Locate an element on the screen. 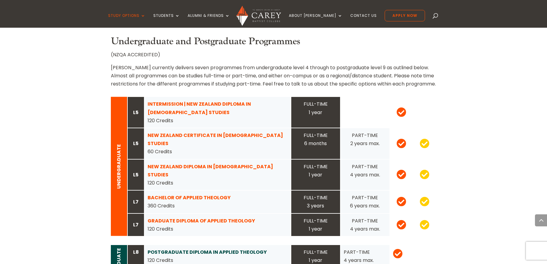  a: Contact Us is located at coordinates (363, 20).